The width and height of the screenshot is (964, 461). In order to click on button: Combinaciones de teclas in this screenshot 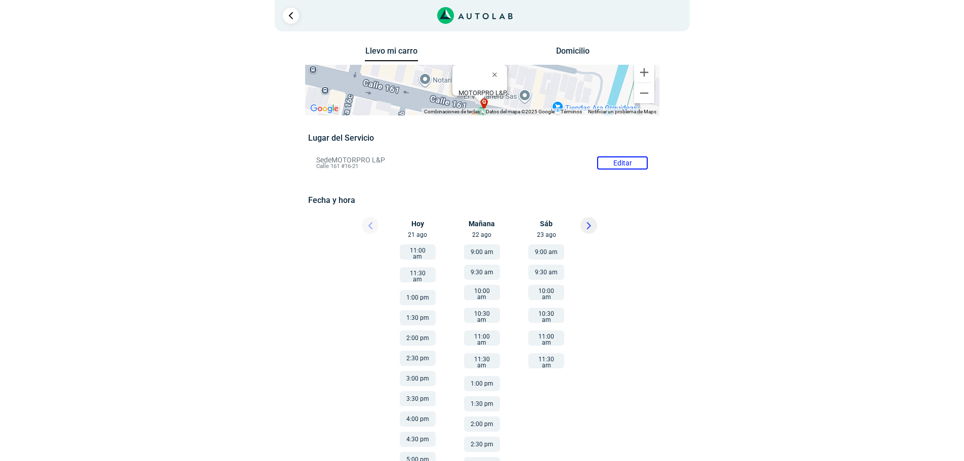, I will do `click(452, 112)`.